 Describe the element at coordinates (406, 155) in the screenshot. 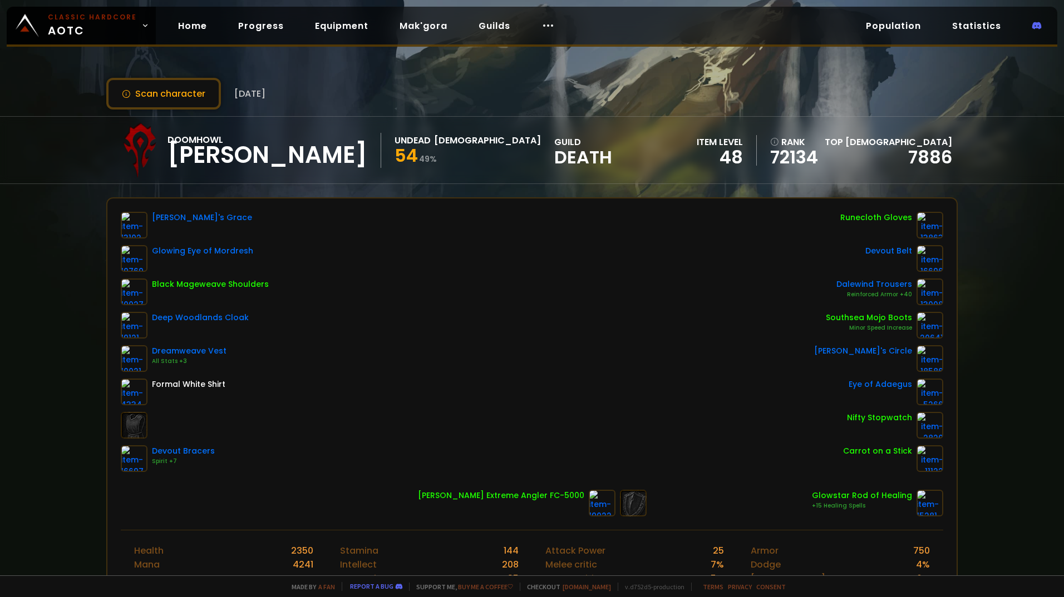

I see `span: 54` at that location.